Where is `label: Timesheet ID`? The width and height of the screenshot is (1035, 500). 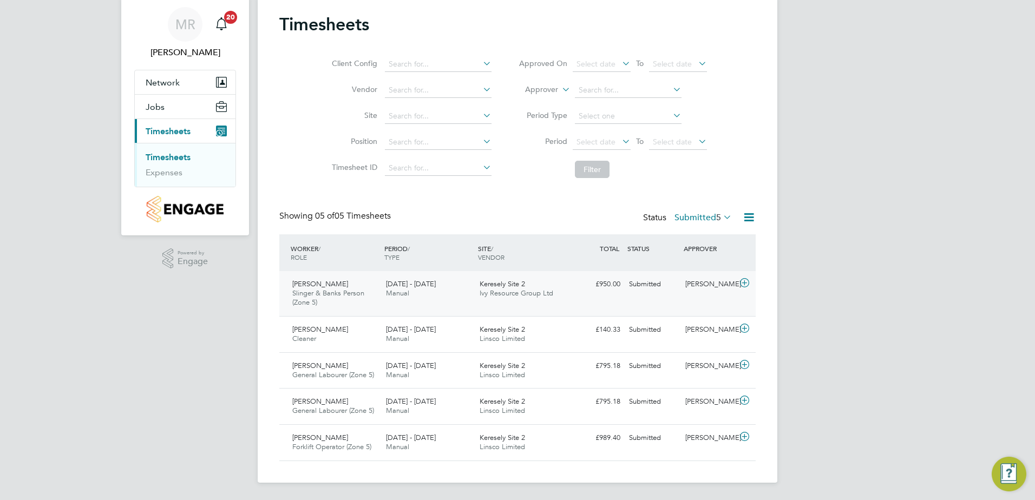
label: Timesheet ID is located at coordinates (353, 167).